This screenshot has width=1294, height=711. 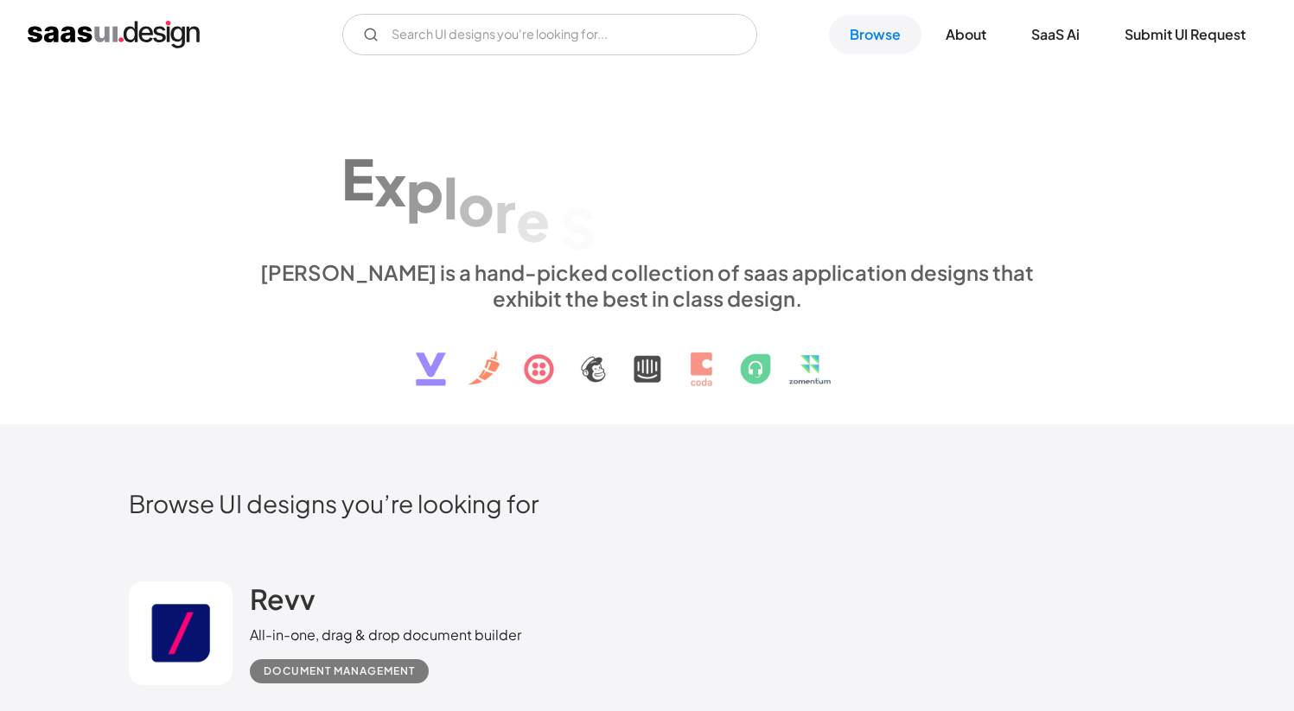 I want to click on a: home, so click(x=113, y=35).